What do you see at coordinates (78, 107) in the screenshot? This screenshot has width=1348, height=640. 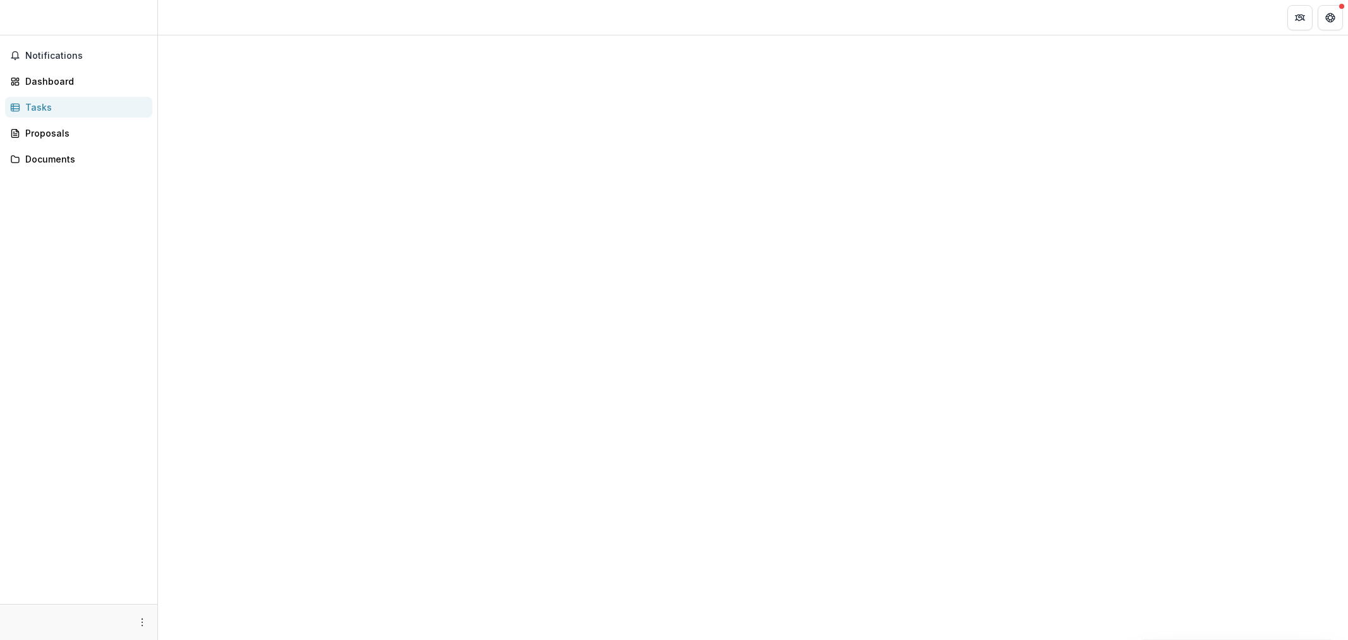 I see `a: Tasks` at bounding box center [78, 107].